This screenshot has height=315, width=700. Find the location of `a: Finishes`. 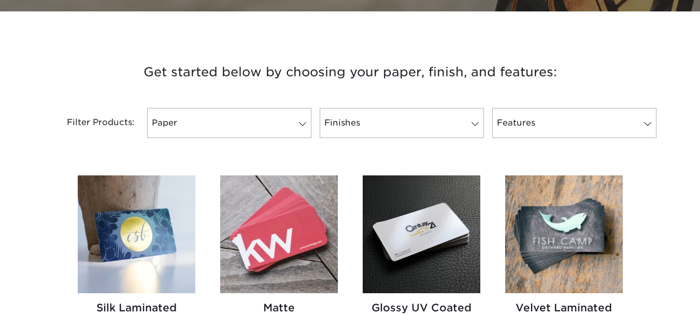

a: Finishes is located at coordinates (402, 123).